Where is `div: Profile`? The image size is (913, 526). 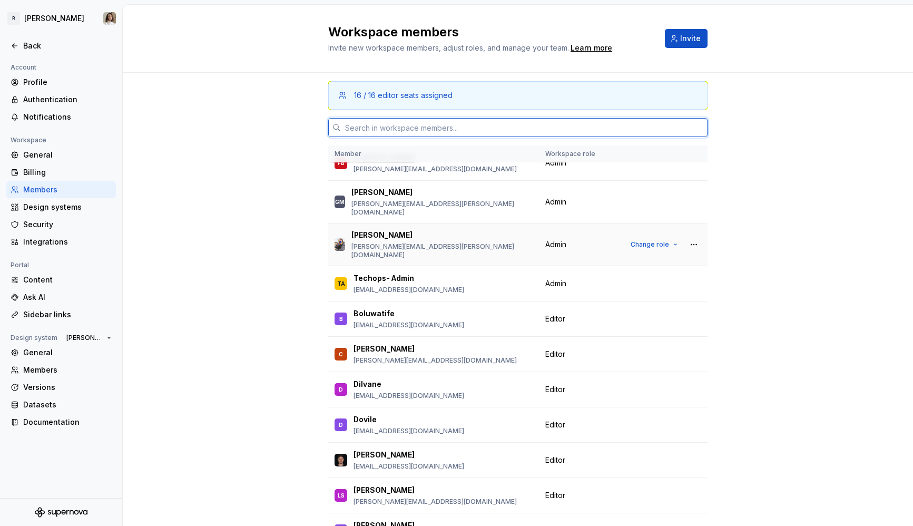
div: Profile is located at coordinates (67, 82).